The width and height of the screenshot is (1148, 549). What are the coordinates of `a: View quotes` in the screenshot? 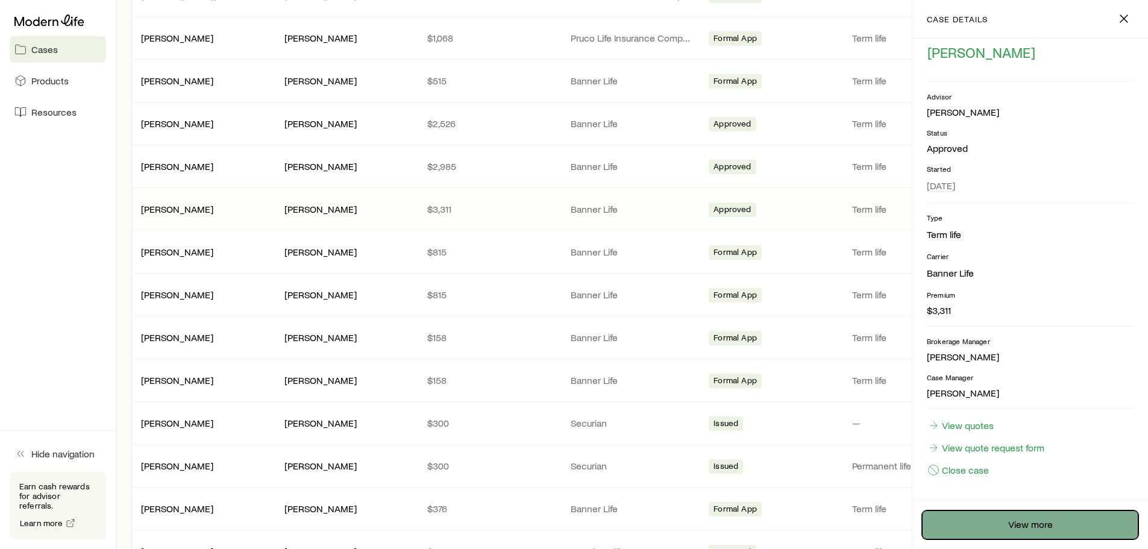 It's located at (960, 425).